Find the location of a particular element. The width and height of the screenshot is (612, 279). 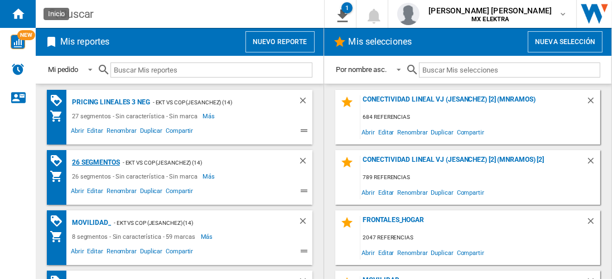

div: Mi pedido is located at coordinates (63, 69).